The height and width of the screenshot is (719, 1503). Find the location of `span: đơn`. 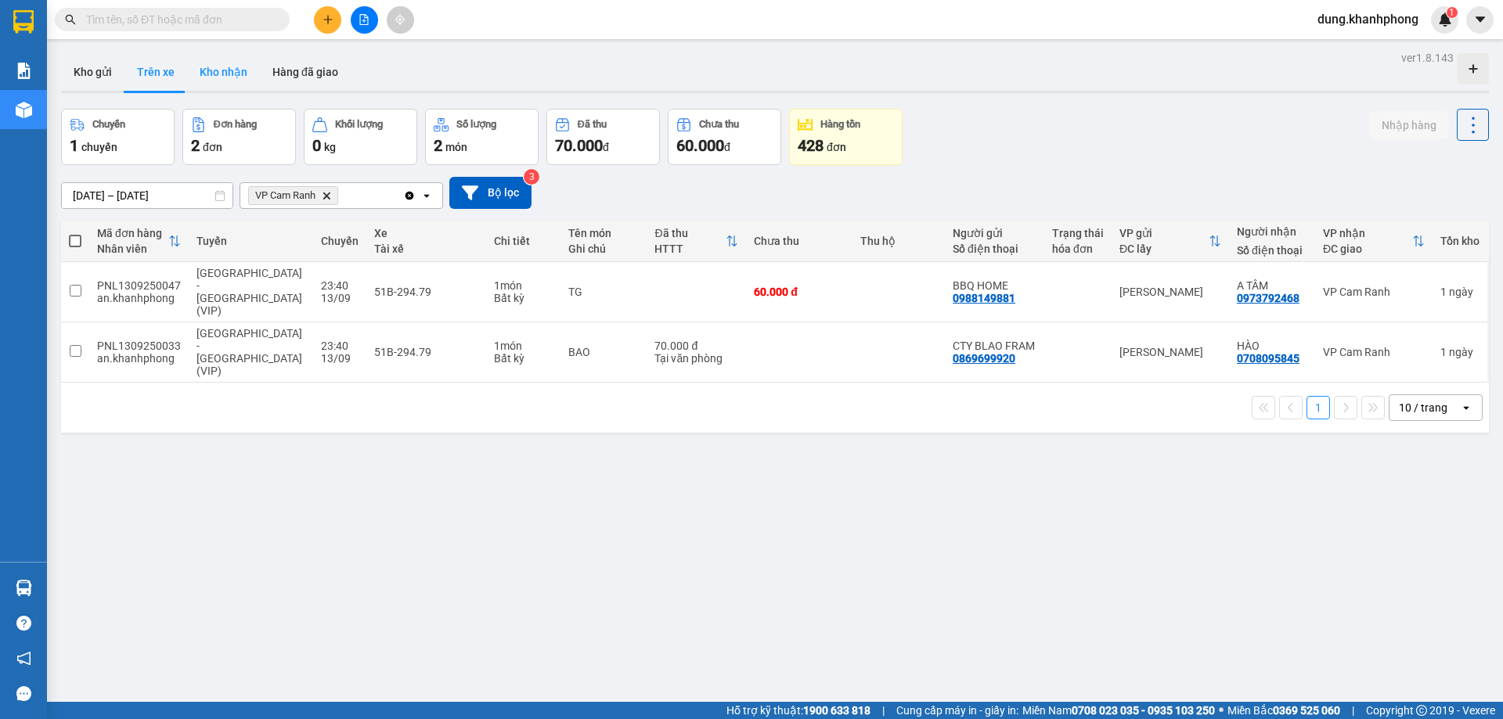

span: đơn is located at coordinates (836, 147).